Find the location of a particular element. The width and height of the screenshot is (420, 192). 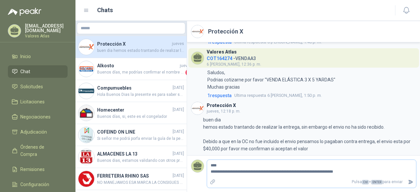

h2: Protección X is located at coordinates (226, 32).